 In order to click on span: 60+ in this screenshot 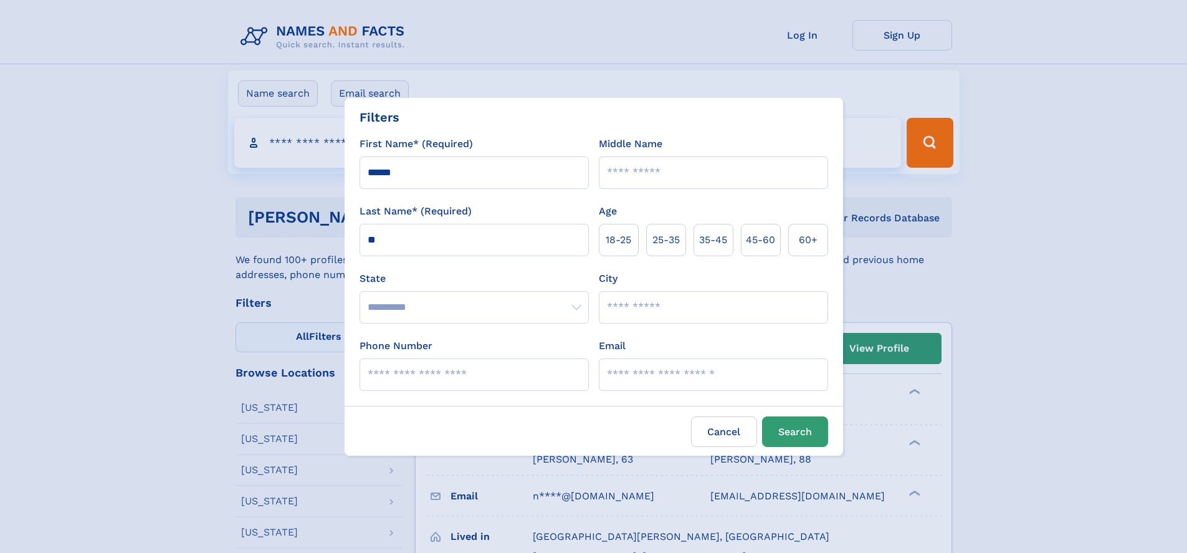, I will do `click(808, 240)`.